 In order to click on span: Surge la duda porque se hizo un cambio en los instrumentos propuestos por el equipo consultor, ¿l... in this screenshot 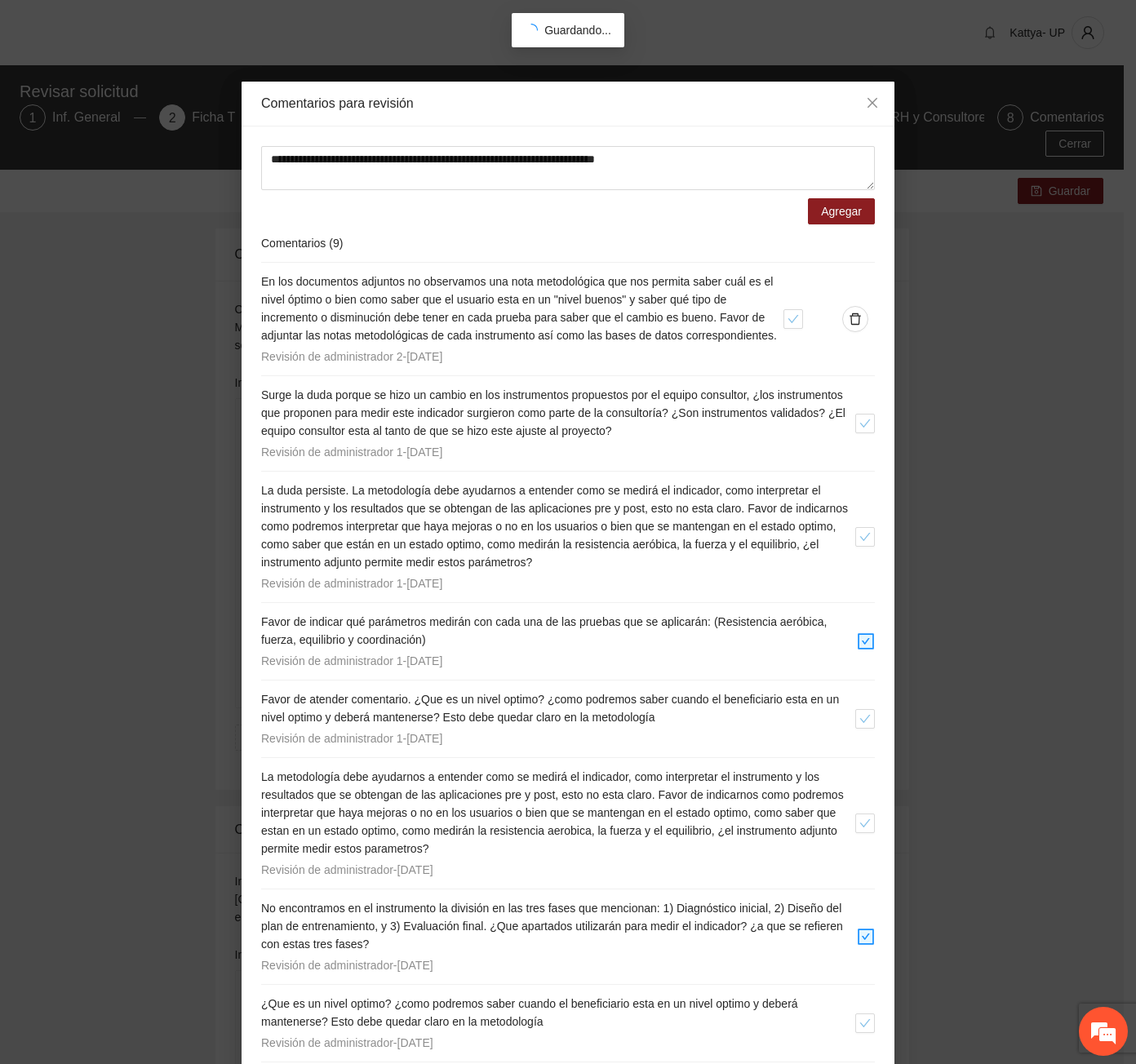, I will do `click(553, 413)`.